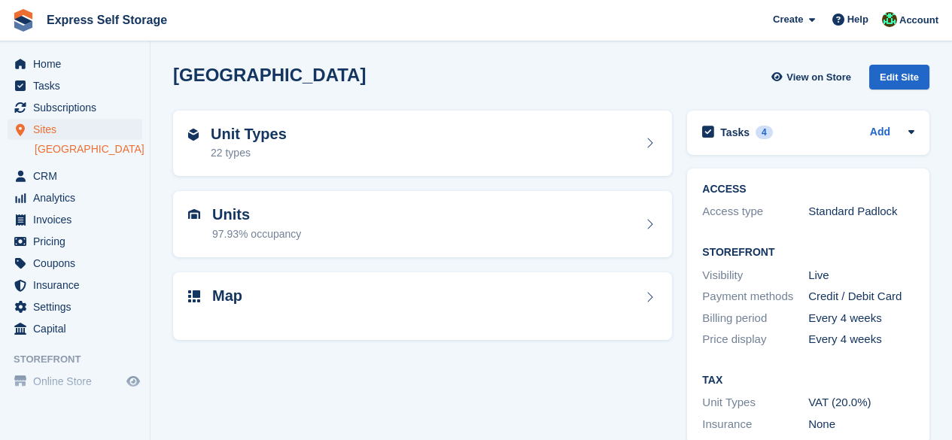  I want to click on span: CRM, so click(78, 176).